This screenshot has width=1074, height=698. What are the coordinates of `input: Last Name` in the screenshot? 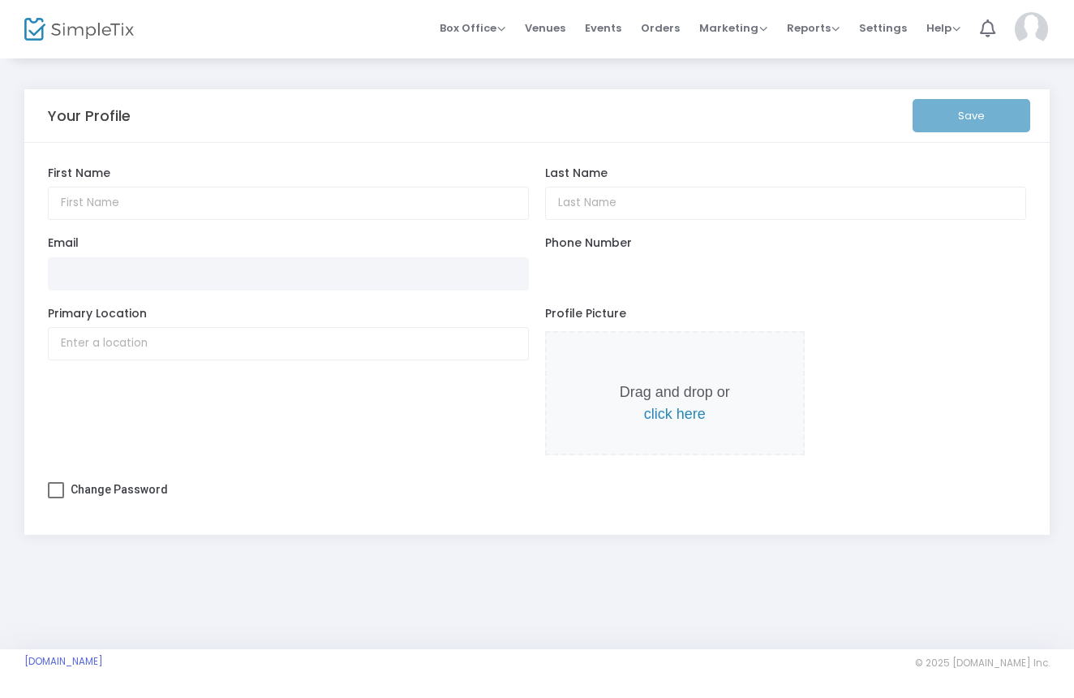 It's located at (786, 203).